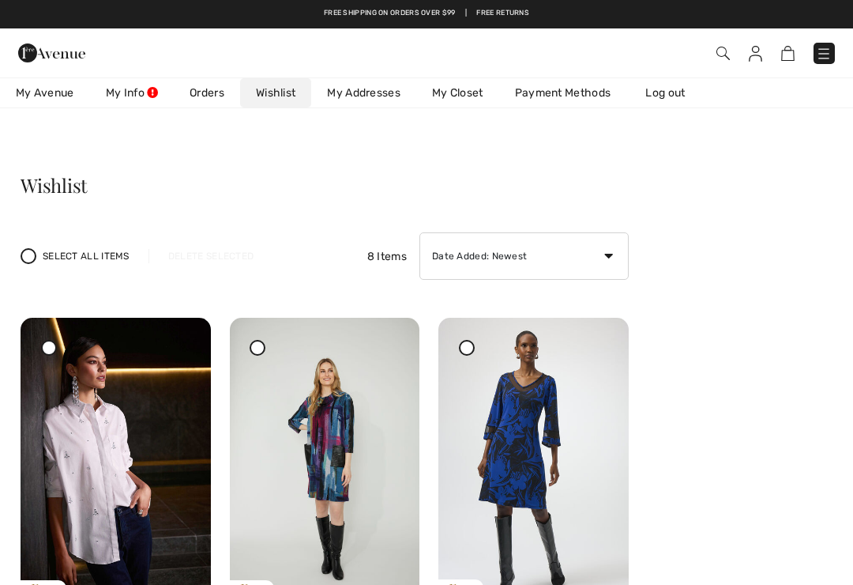 The image size is (853, 585). I want to click on span: Select All Items, so click(86, 256).